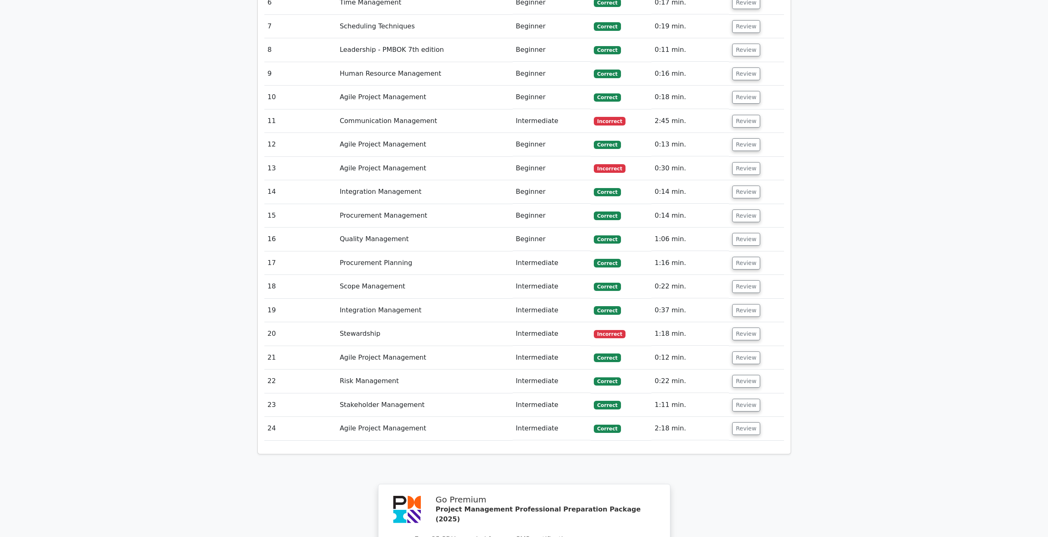  I want to click on td: Stakeholder Management, so click(425, 405).